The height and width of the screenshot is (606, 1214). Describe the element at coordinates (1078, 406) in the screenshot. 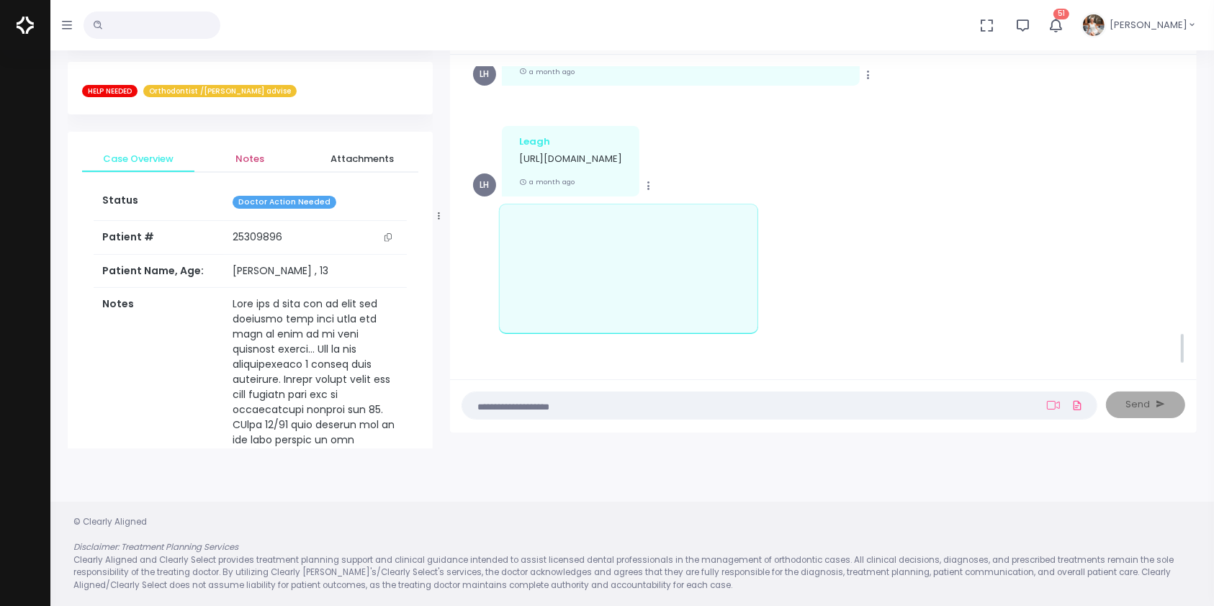

I see `a: Add Files` at that location.